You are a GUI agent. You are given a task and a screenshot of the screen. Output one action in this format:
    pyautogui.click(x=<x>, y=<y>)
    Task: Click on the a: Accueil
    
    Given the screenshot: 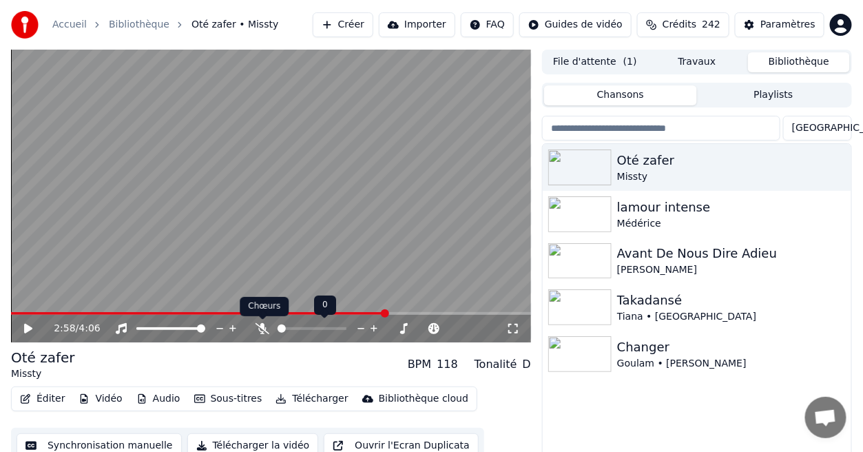 What is the action you would take?
    pyautogui.click(x=70, y=25)
    